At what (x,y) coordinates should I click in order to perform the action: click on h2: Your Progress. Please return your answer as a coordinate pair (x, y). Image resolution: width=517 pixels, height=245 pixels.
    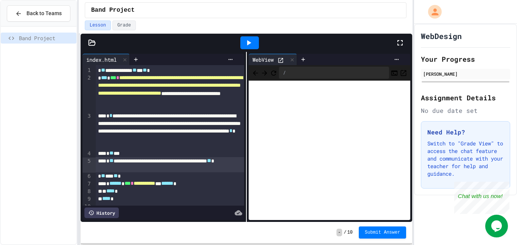
    Looking at the image, I should click on (466, 59).